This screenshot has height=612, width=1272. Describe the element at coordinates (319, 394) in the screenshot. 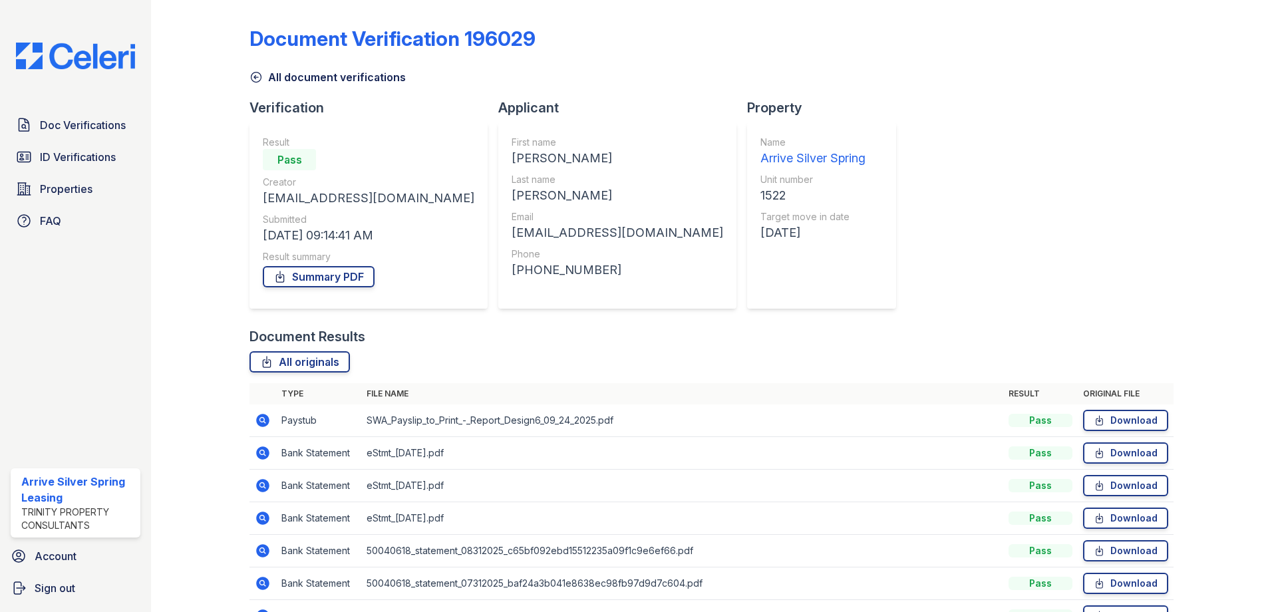

I see `th: Type` at that location.